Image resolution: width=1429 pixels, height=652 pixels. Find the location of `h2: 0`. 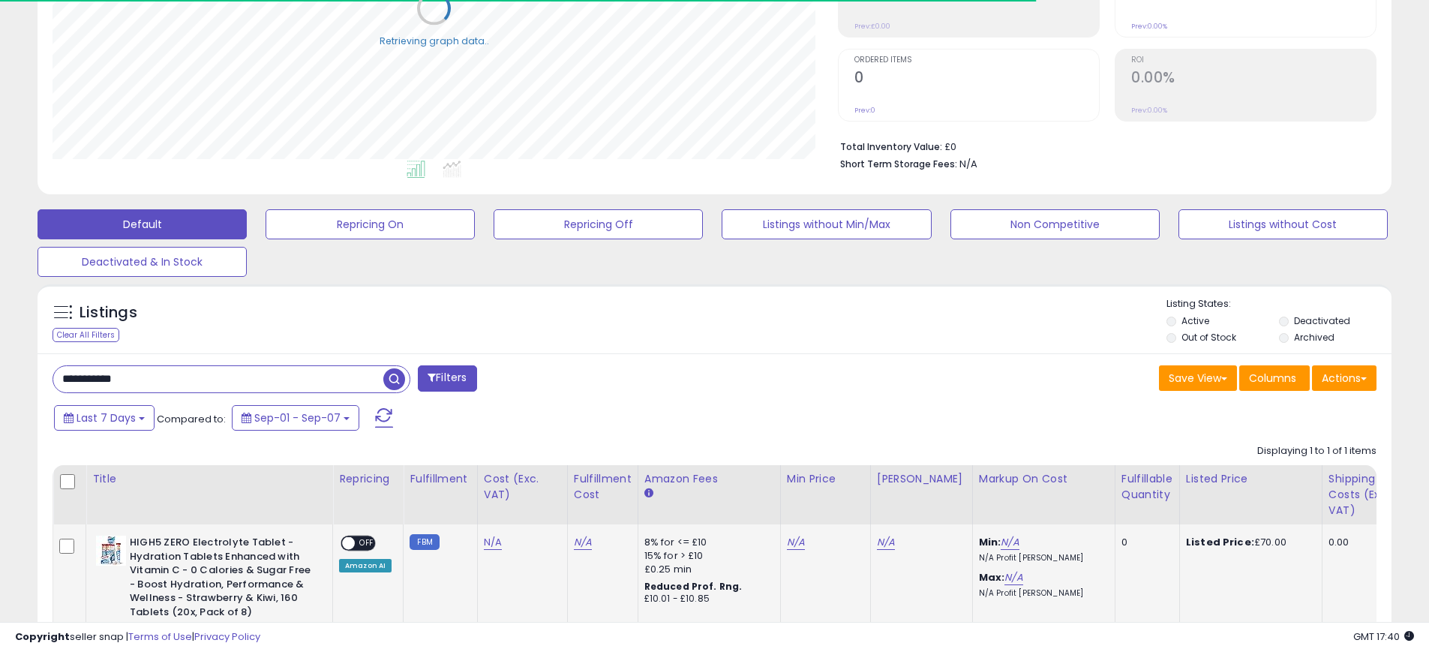

h2: 0 is located at coordinates (977, 79).